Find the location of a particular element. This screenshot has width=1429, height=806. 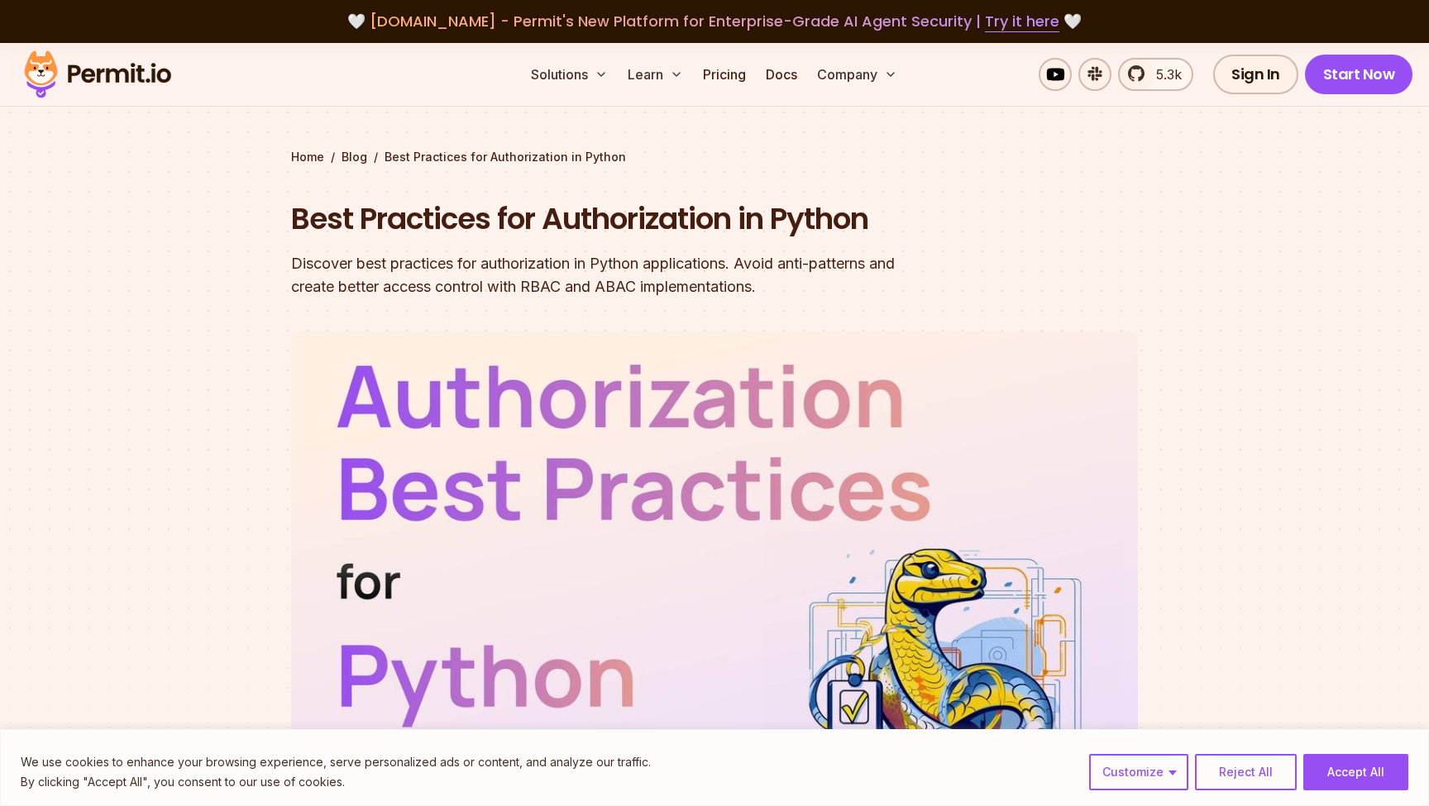

a: Blog is located at coordinates (354, 157).